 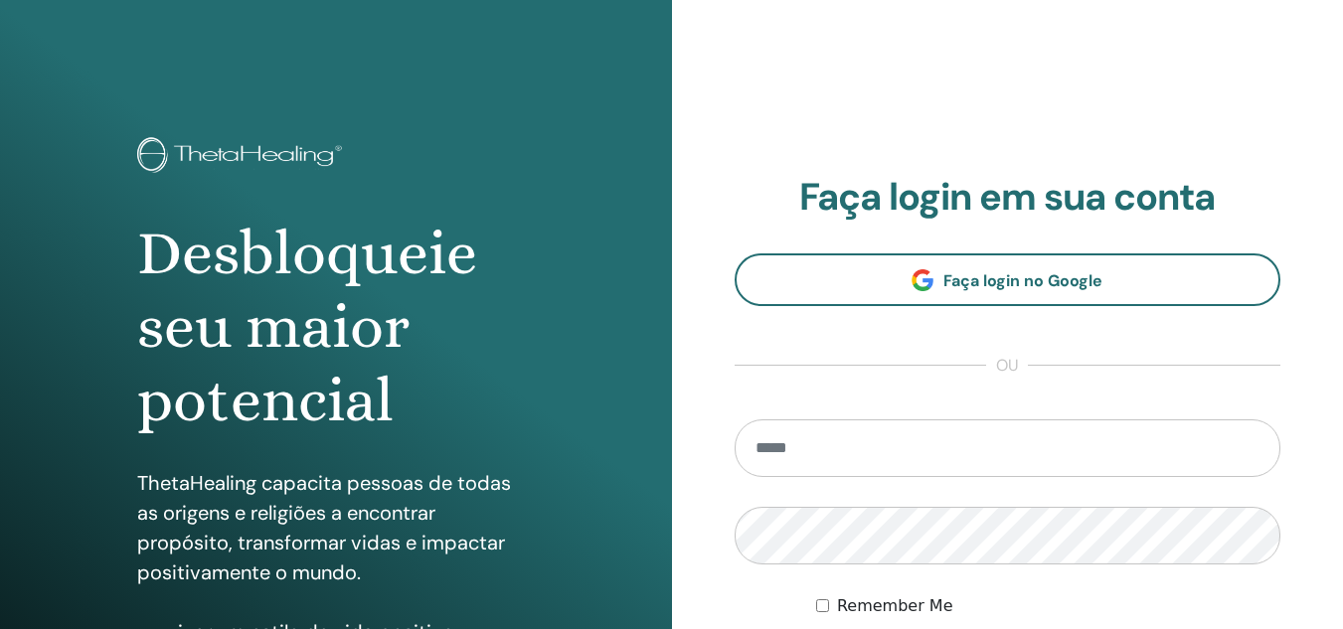 I want to click on h1: Desbloqueie seu maior potencial, so click(x=336, y=327).